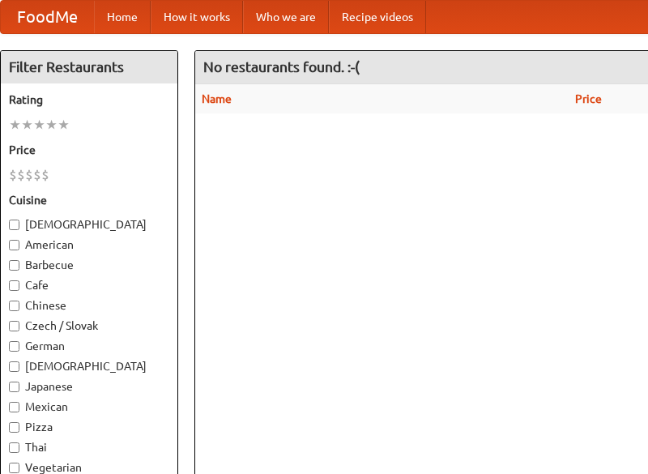  I want to click on a: Home, so click(122, 17).